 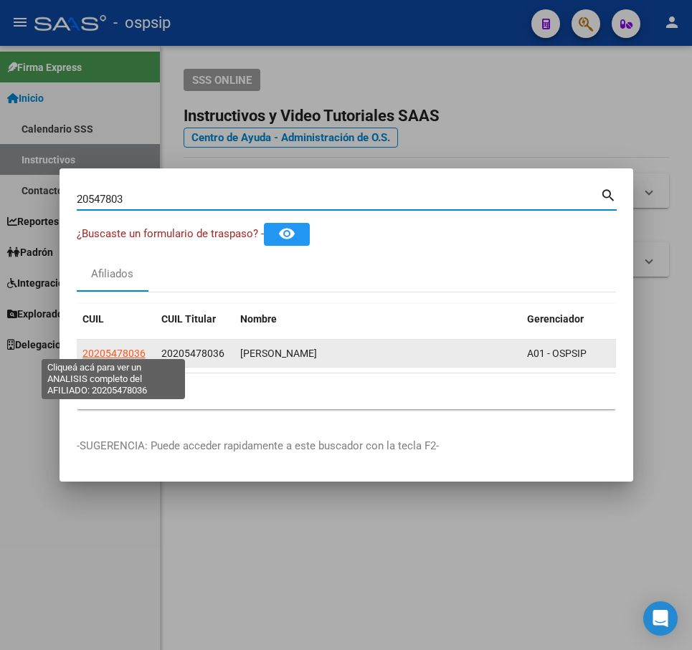 What do you see at coordinates (556, 353) in the screenshot?
I see `span: A01 - OSPSIP` at bounding box center [556, 353].